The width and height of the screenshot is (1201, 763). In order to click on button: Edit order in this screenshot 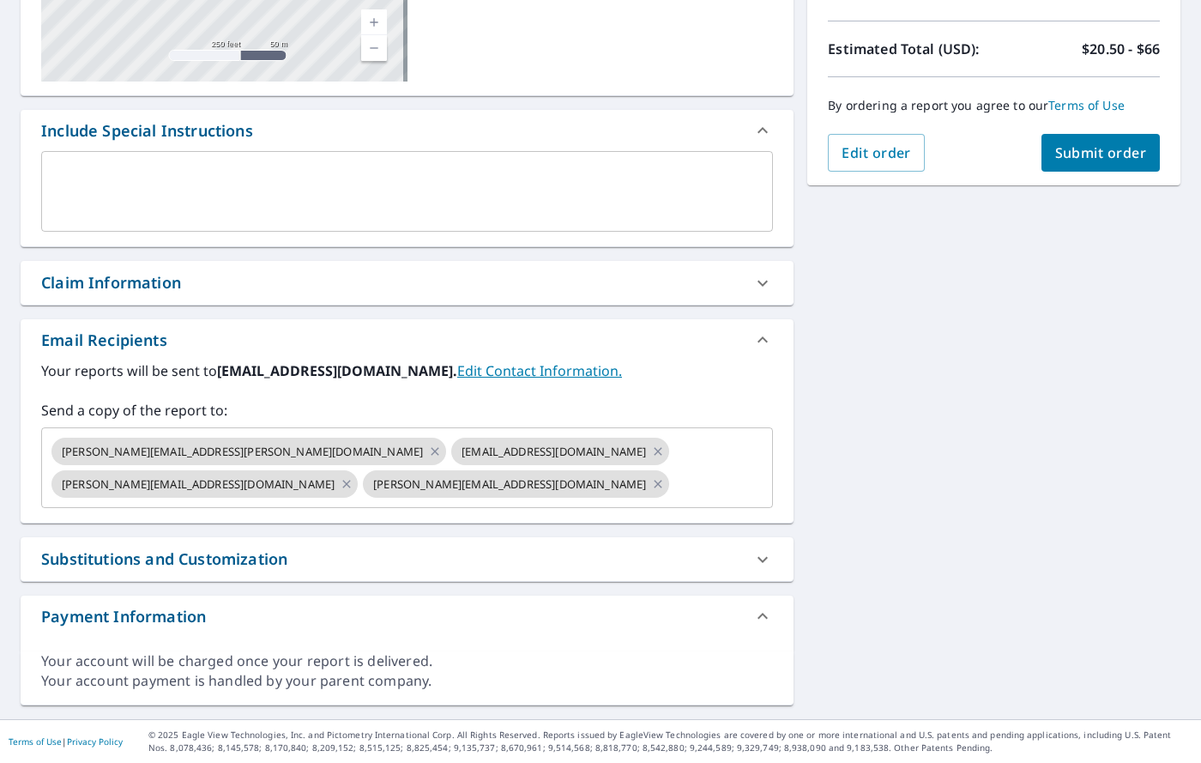, I will do `click(876, 153)`.